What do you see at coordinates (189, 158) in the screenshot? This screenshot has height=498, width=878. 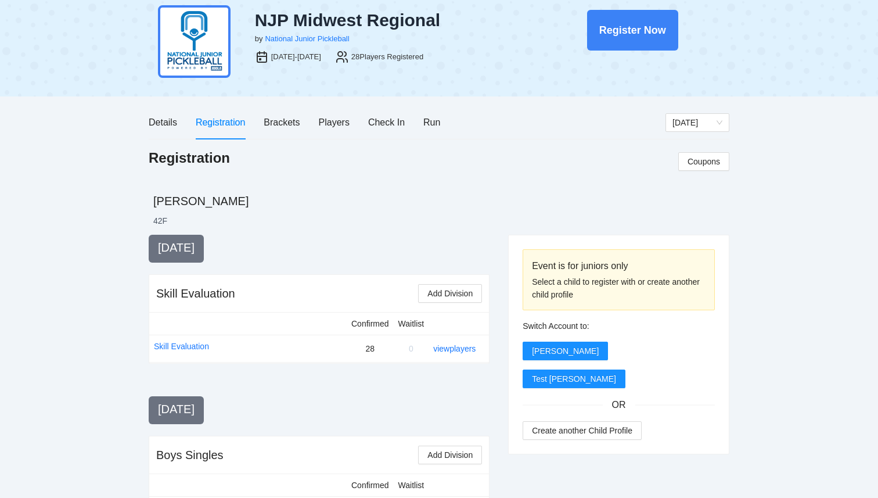 I see `h1: Registration` at bounding box center [189, 158].